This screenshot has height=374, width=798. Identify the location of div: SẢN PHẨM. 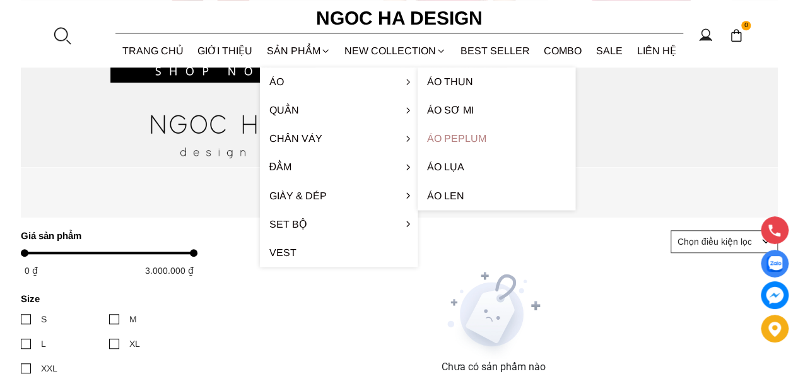
(299, 50).